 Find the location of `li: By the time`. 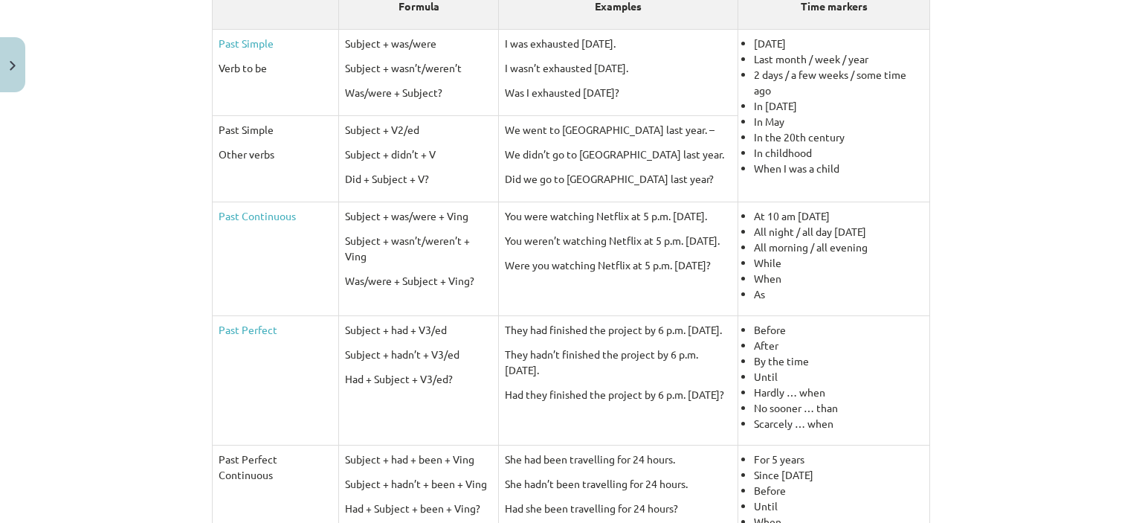

li: By the time is located at coordinates (839, 361).